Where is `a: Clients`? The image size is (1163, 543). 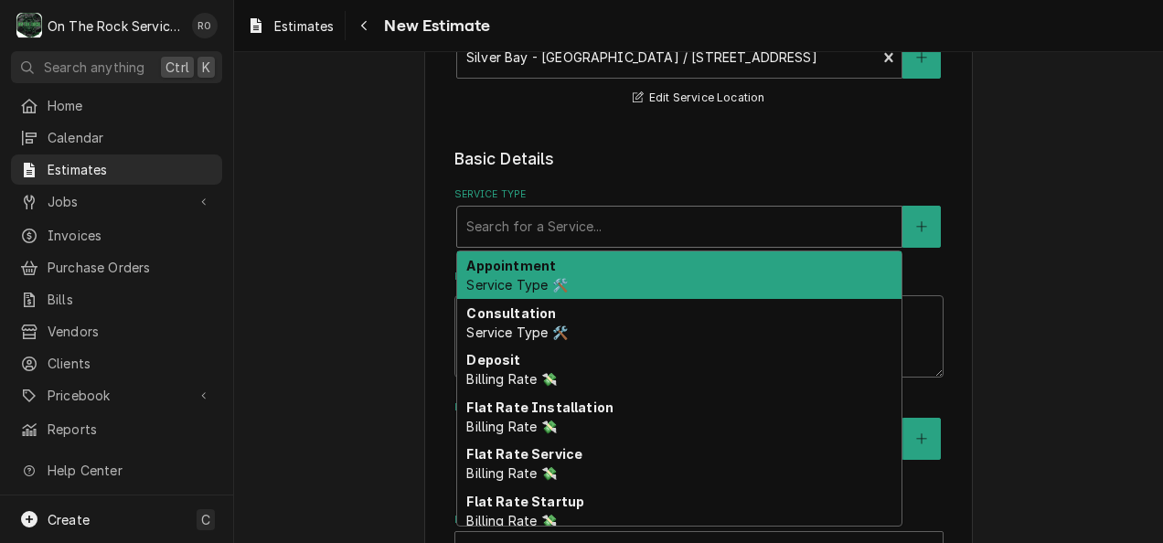
a: Clients is located at coordinates (116, 363).